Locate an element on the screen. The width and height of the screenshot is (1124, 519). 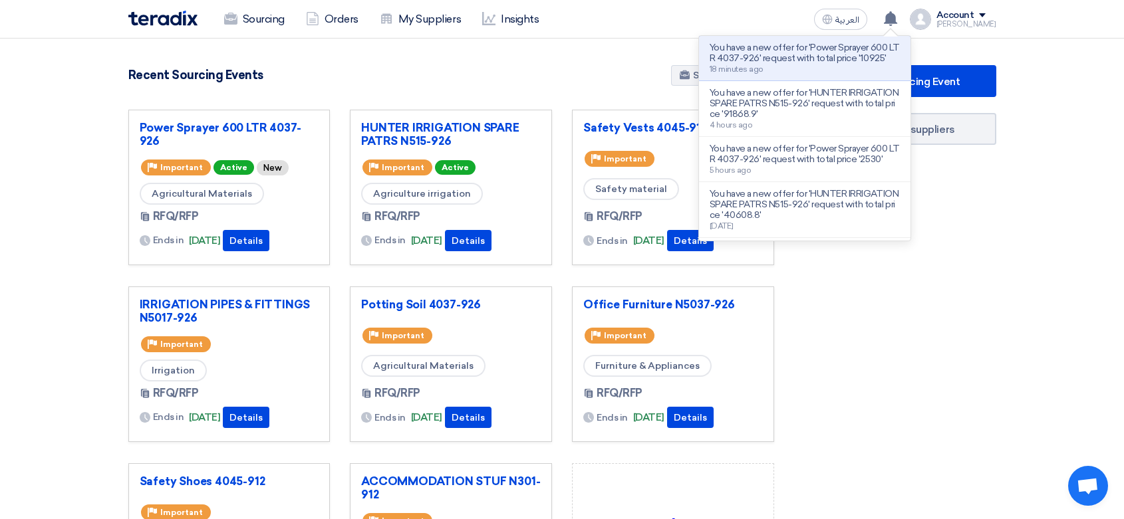
p: You have a new offer for 'HUNTER IRRIGATION SPARE PATRS N515-926' request with total price '40608.8' is located at coordinates (805, 205).